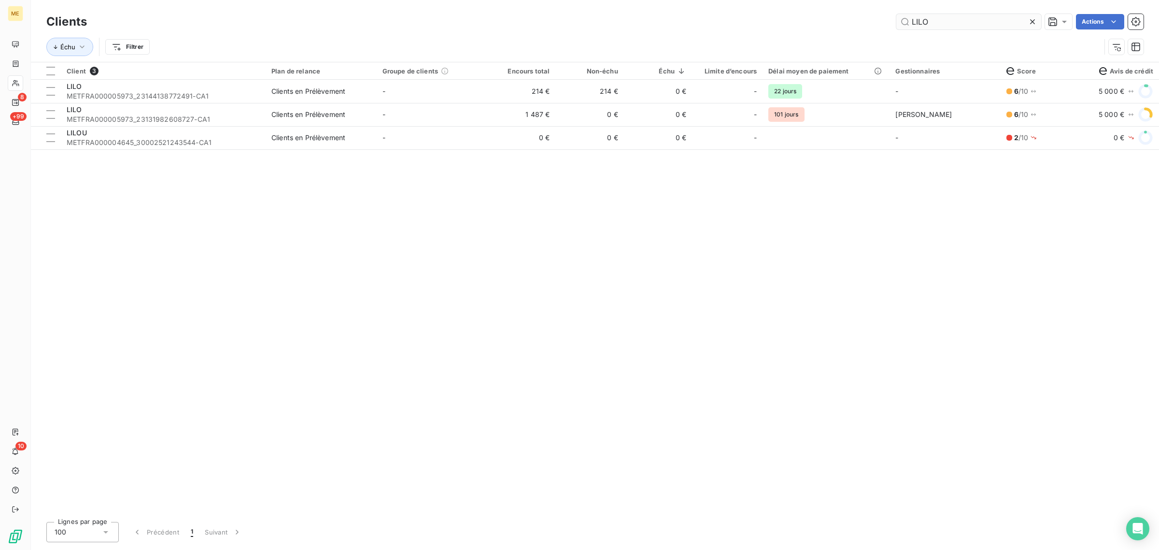 Image resolution: width=1159 pixels, height=550 pixels. I want to click on button: Filtrer, so click(128, 47).